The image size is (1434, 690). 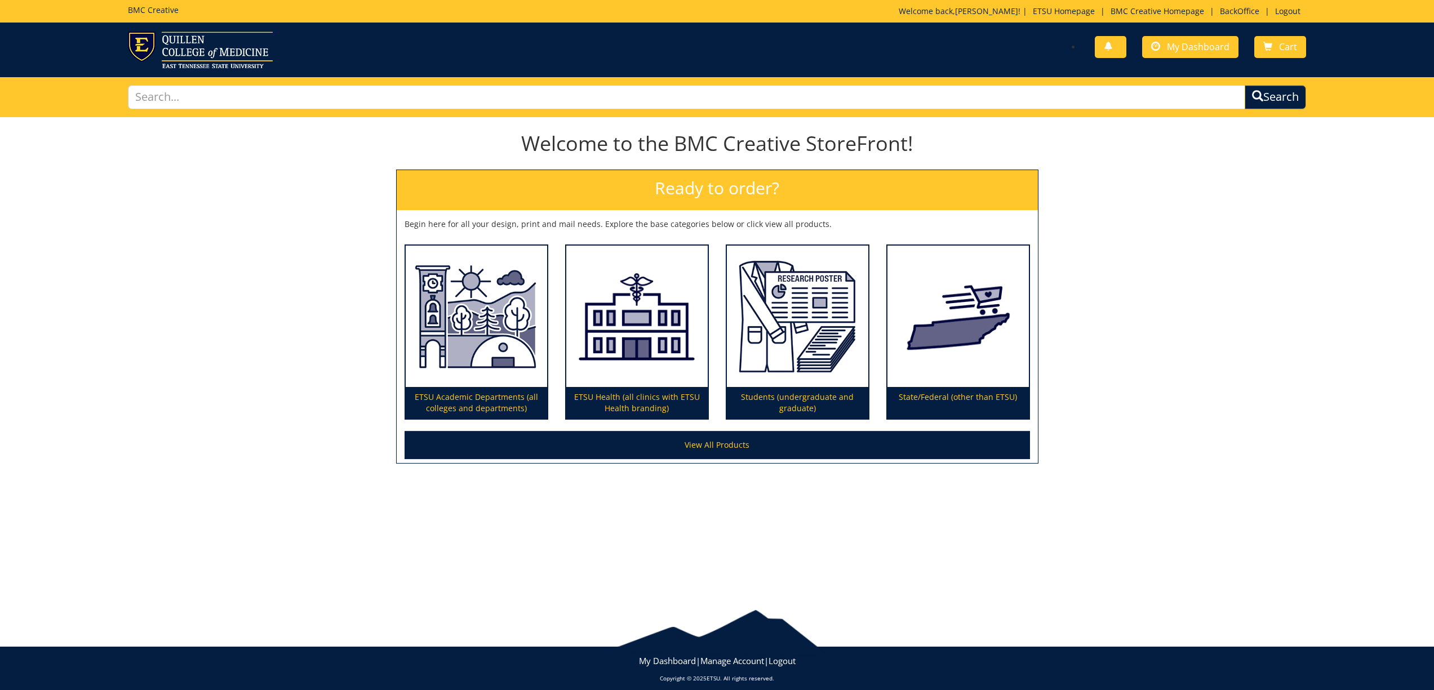 What do you see at coordinates (1102, 11) in the screenshot?
I see `p: Welcome back, ! | | | |` at bounding box center [1102, 11].